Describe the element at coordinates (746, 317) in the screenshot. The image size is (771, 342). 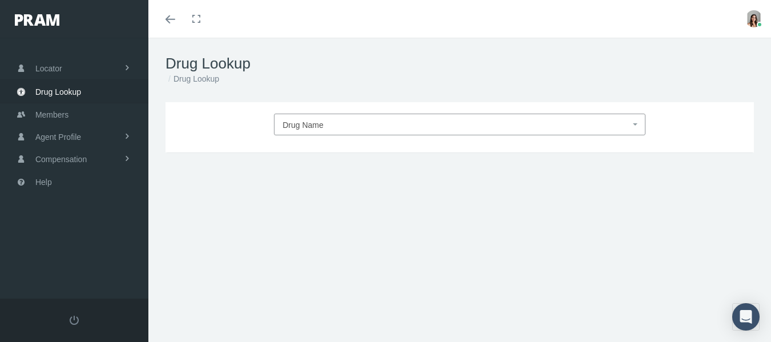
I see `div: Open Intercom Messenger` at that location.